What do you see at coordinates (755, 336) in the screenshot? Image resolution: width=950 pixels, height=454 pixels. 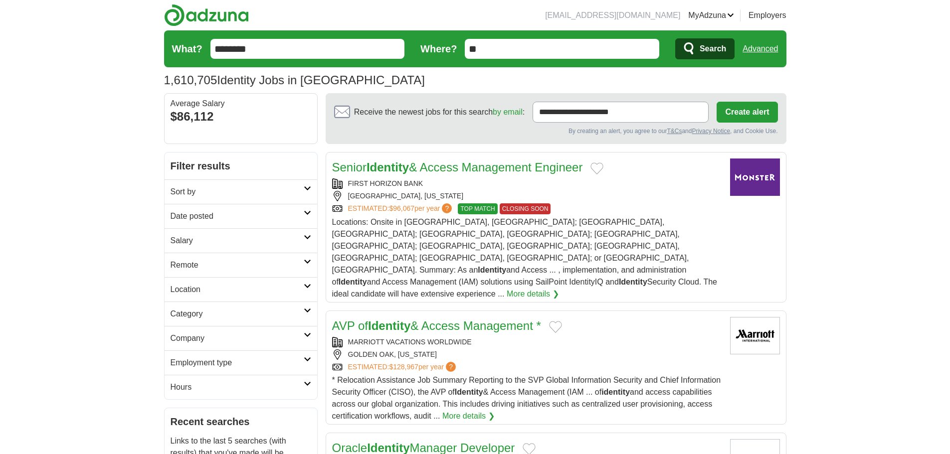 I see `img: Marriott International logo` at bounding box center [755, 336].